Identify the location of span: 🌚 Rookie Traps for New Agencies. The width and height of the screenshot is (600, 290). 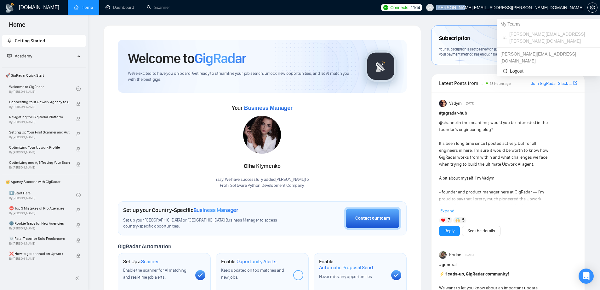
(39, 223).